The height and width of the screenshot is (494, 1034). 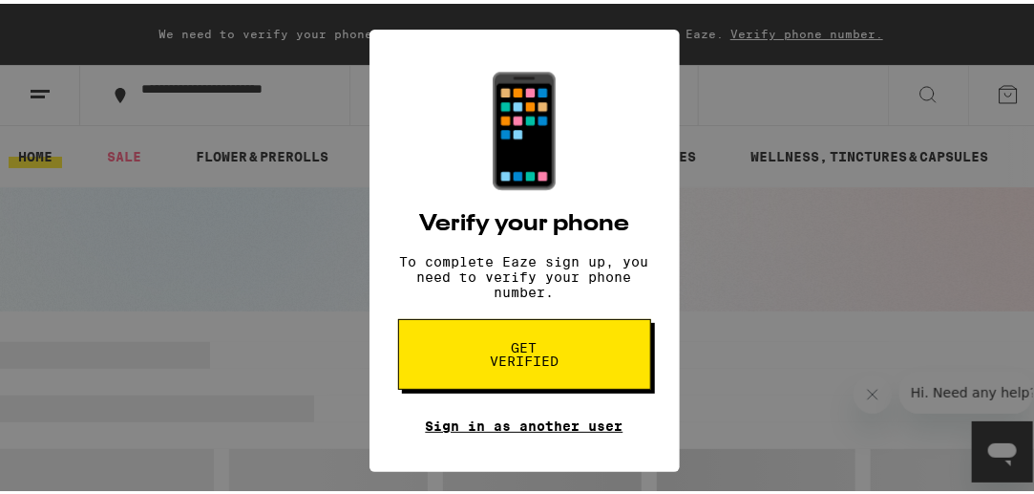 What do you see at coordinates (524, 422) in the screenshot?
I see `a: Sign in as another user` at bounding box center [524, 422].